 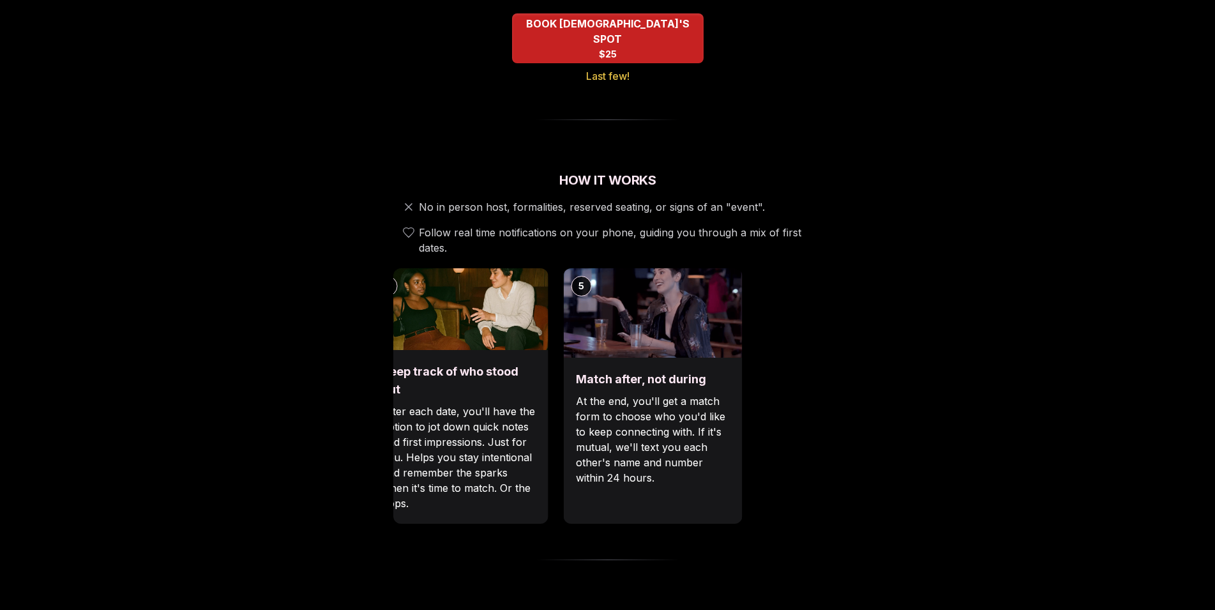 I want to click on span: No in person host, formalities, reserved seating, or signs of an "event"., so click(x=592, y=207).